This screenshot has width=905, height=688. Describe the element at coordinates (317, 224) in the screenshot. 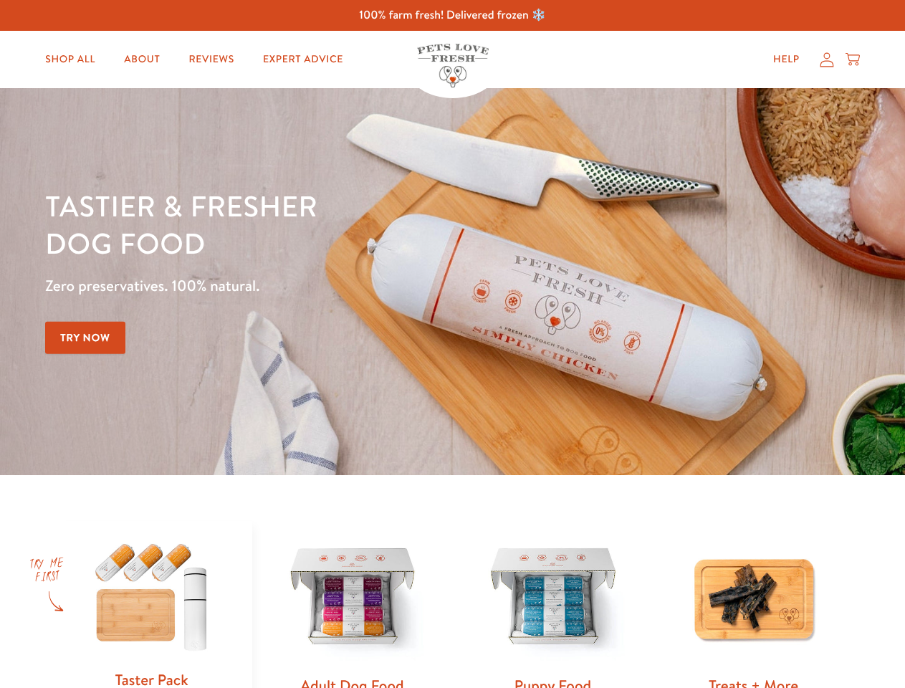

I see `h1: Tastier & fresher dog food` at that location.